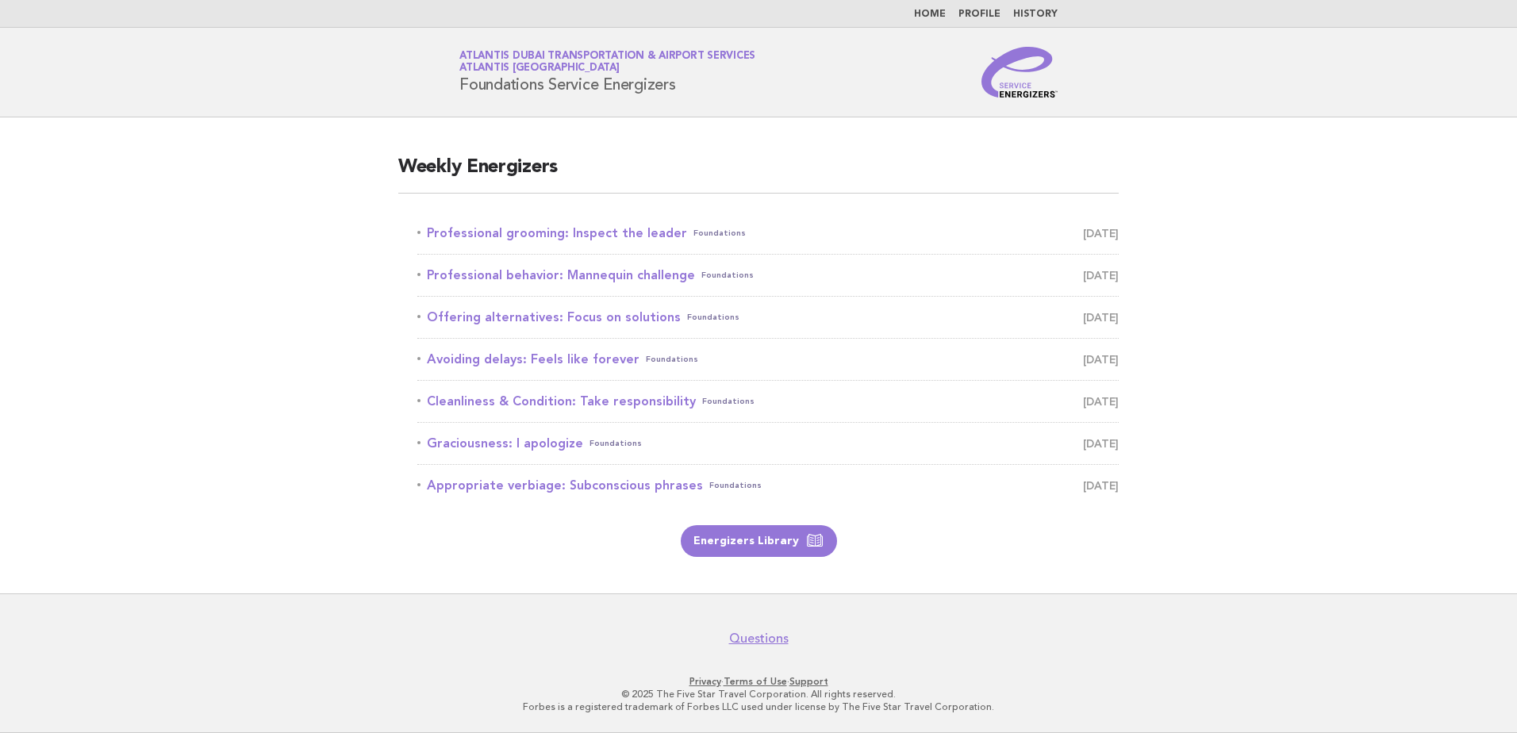  What do you see at coordinates (930, 14) in the screenshot?
I see `a: Home` at bounding box center [930, 14].